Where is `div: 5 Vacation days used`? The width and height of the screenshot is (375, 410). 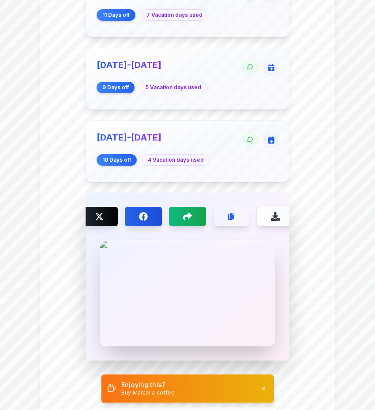
div: 5 Vacation days used is located at coordinates (173, 87).